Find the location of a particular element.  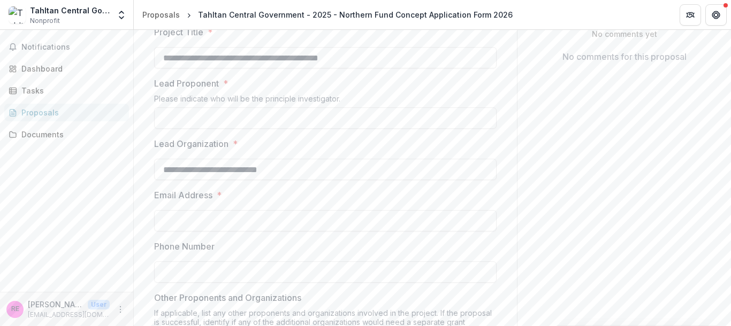

div: Tahltan Central Government - 2025 - Northern Fund Concept Application Form 2026 is located at coordinates (355, 14).